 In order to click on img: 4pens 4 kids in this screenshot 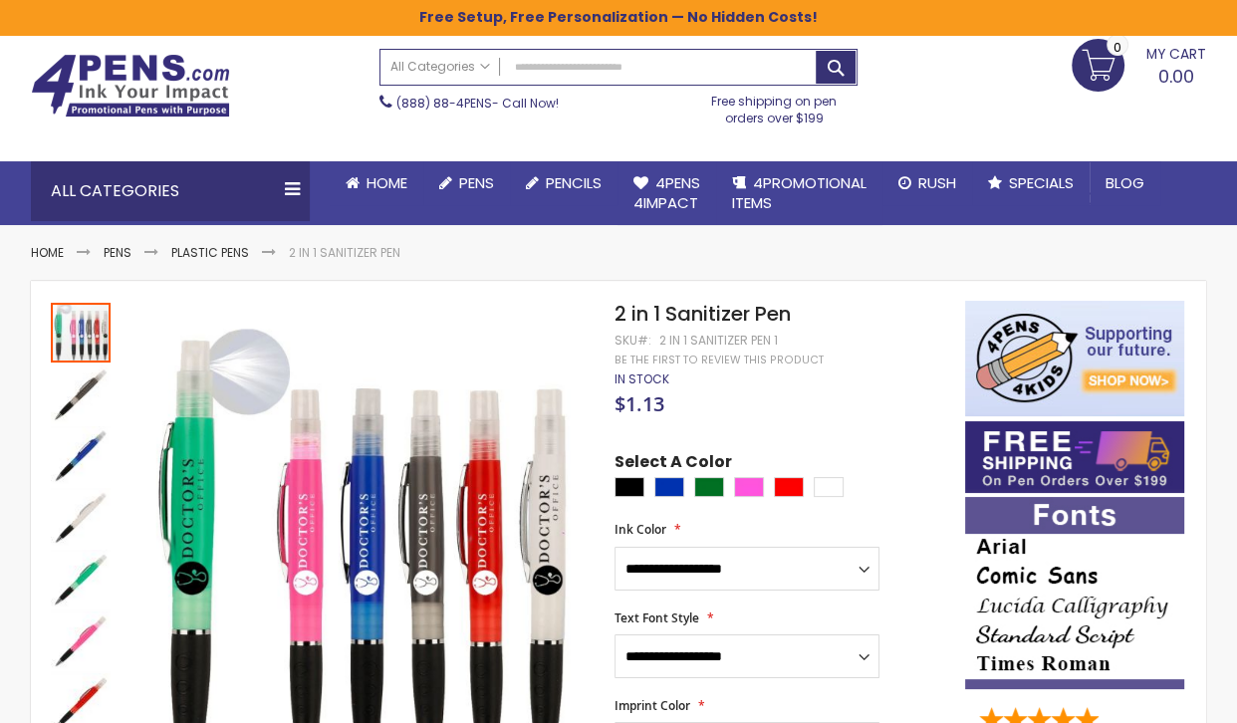, I will do `click(1075, 359)`.